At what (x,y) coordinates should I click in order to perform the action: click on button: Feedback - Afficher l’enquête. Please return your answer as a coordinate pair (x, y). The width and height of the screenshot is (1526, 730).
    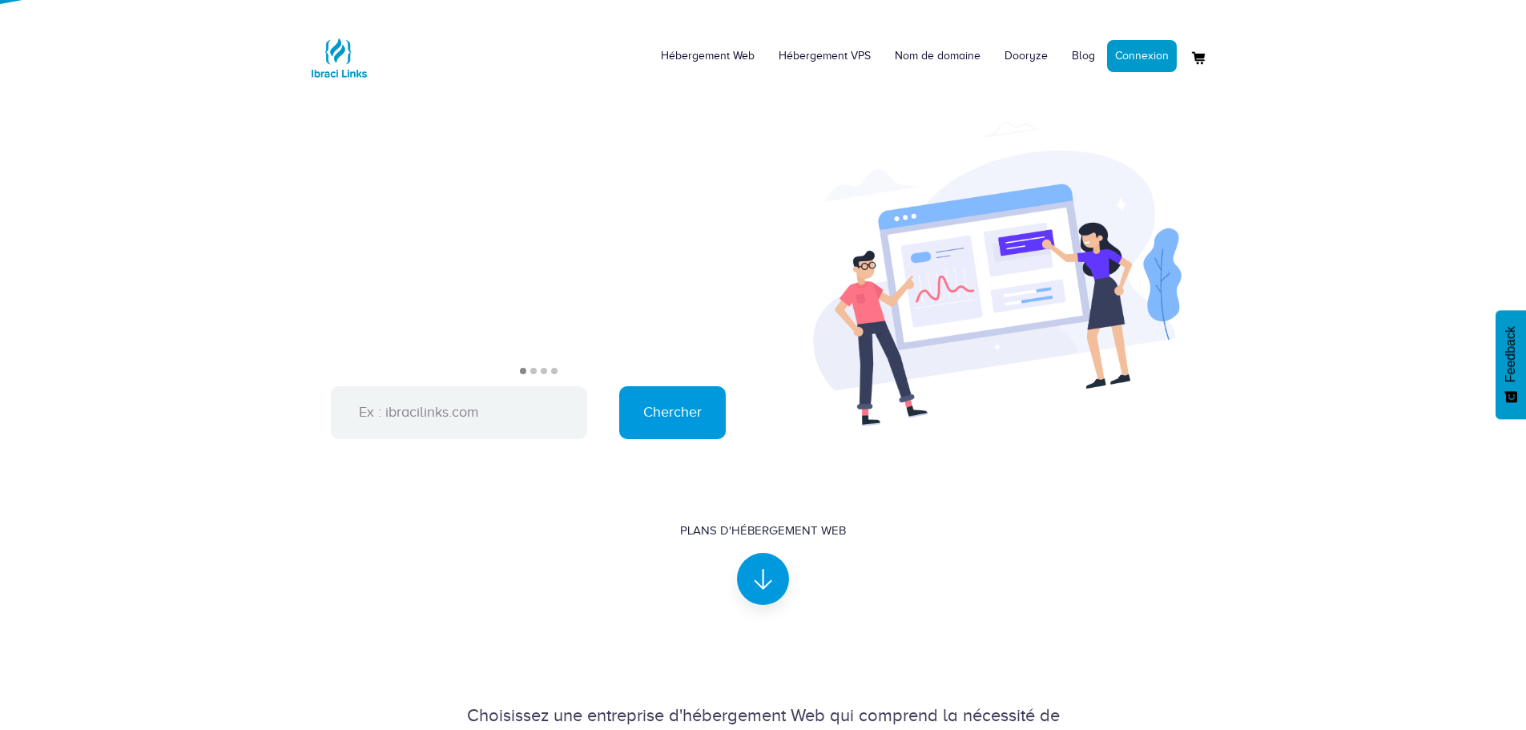
    Looking at the image, I should click on (1511, 365).